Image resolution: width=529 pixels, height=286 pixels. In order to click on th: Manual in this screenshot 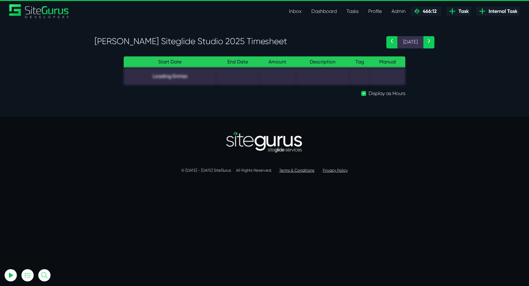, I will do `click(388, 62)`.